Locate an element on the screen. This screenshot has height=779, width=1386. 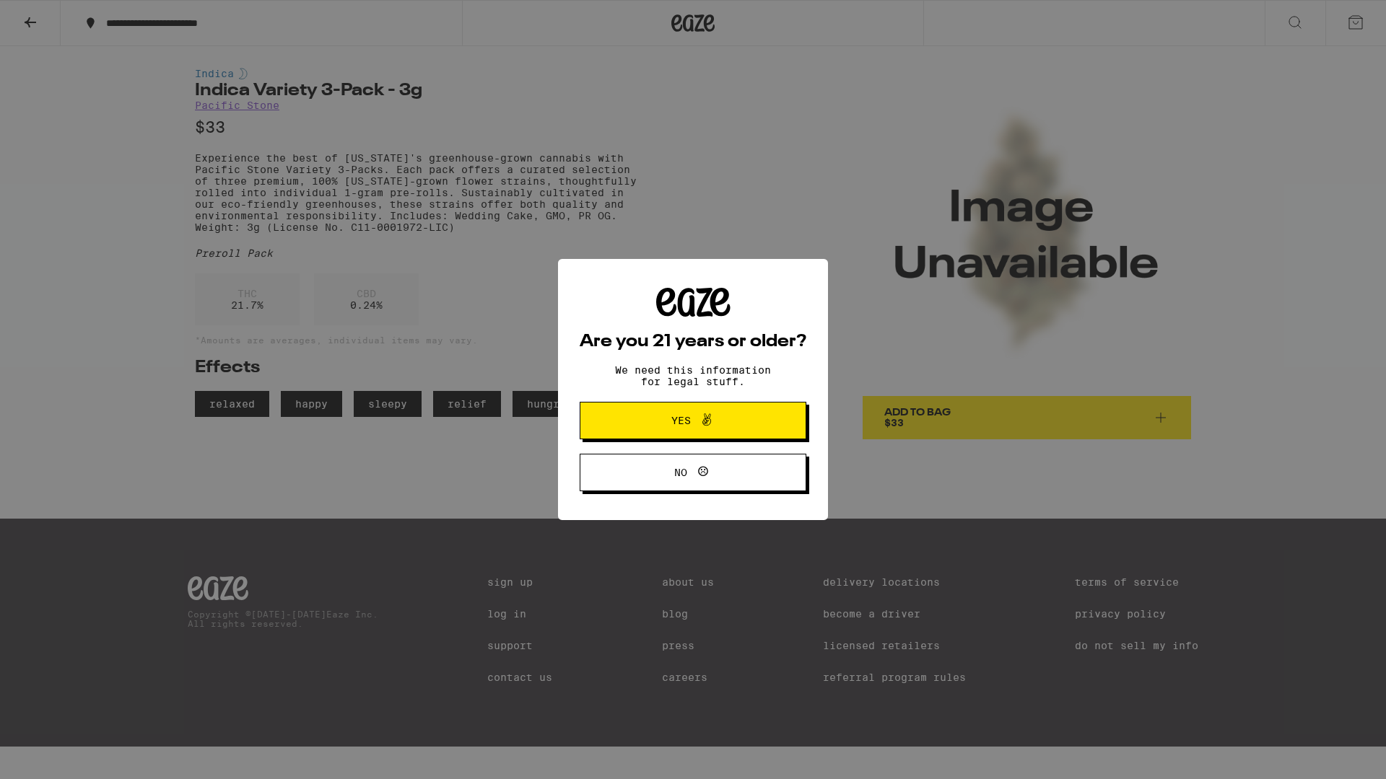
span: Yes is located at coordinates (681, 421).